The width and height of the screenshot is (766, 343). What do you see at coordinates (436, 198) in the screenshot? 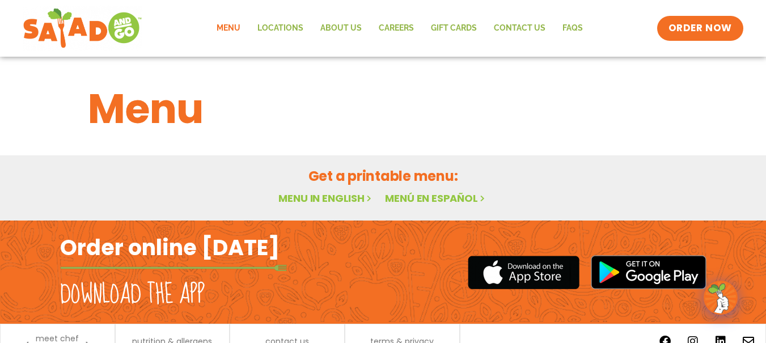
I see `a: Menú en español` at bounding box center [436, 198].